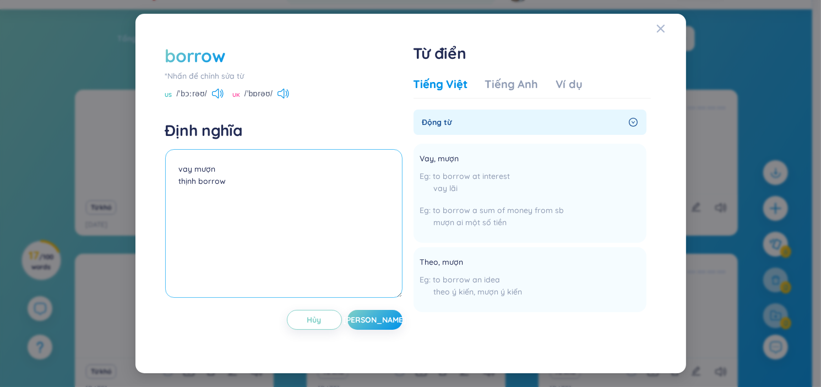  I want to click on span: /ˈbɒrəʊ/, so click(258, 94).